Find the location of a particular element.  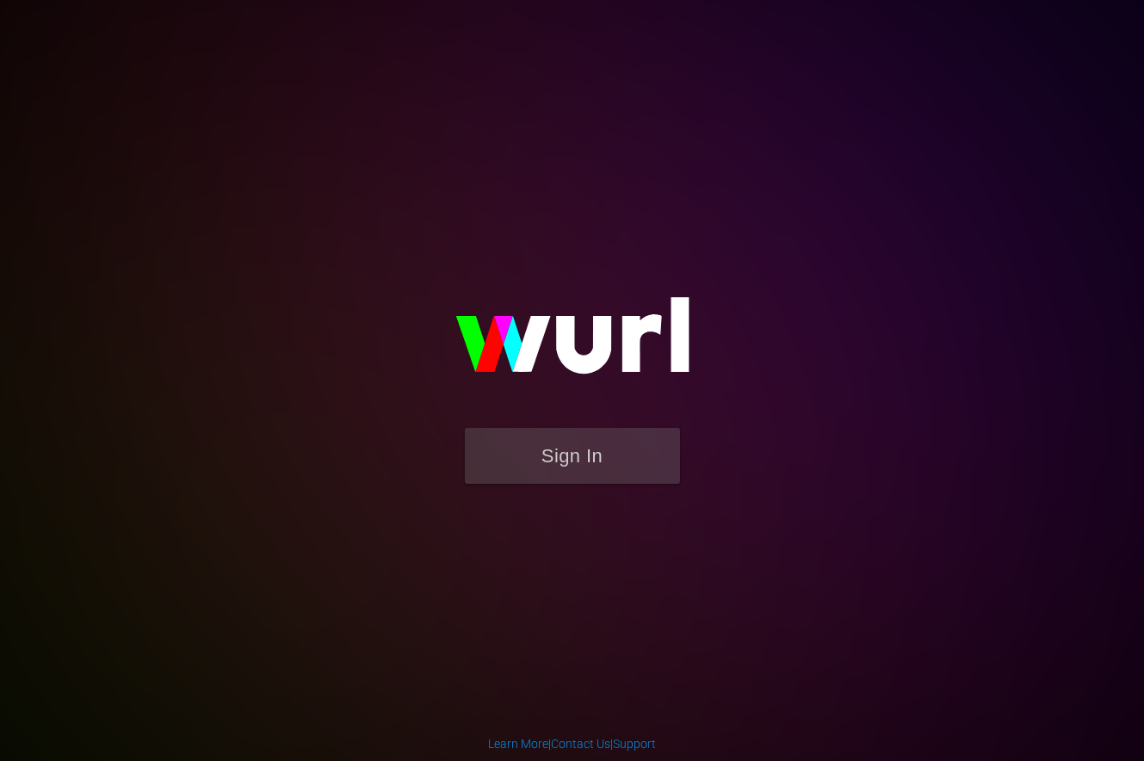

button: Sign In is located at coordinates (572, 455).